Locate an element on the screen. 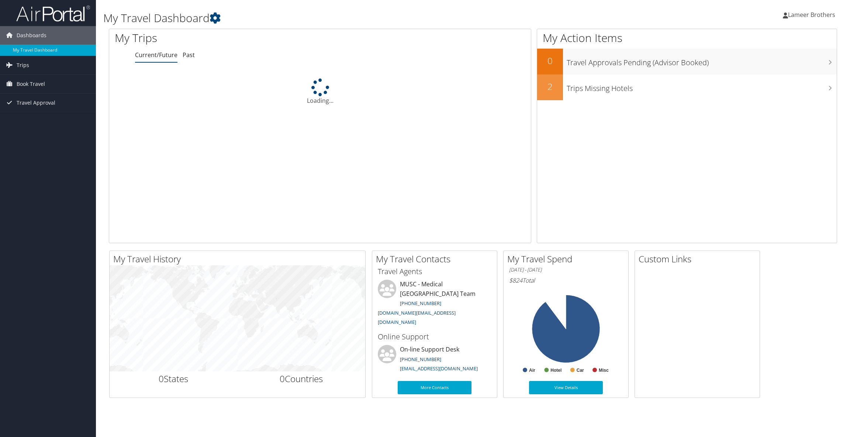 The image size is (850, 437). h2: My Travel History is located at coordinates (239, 259).